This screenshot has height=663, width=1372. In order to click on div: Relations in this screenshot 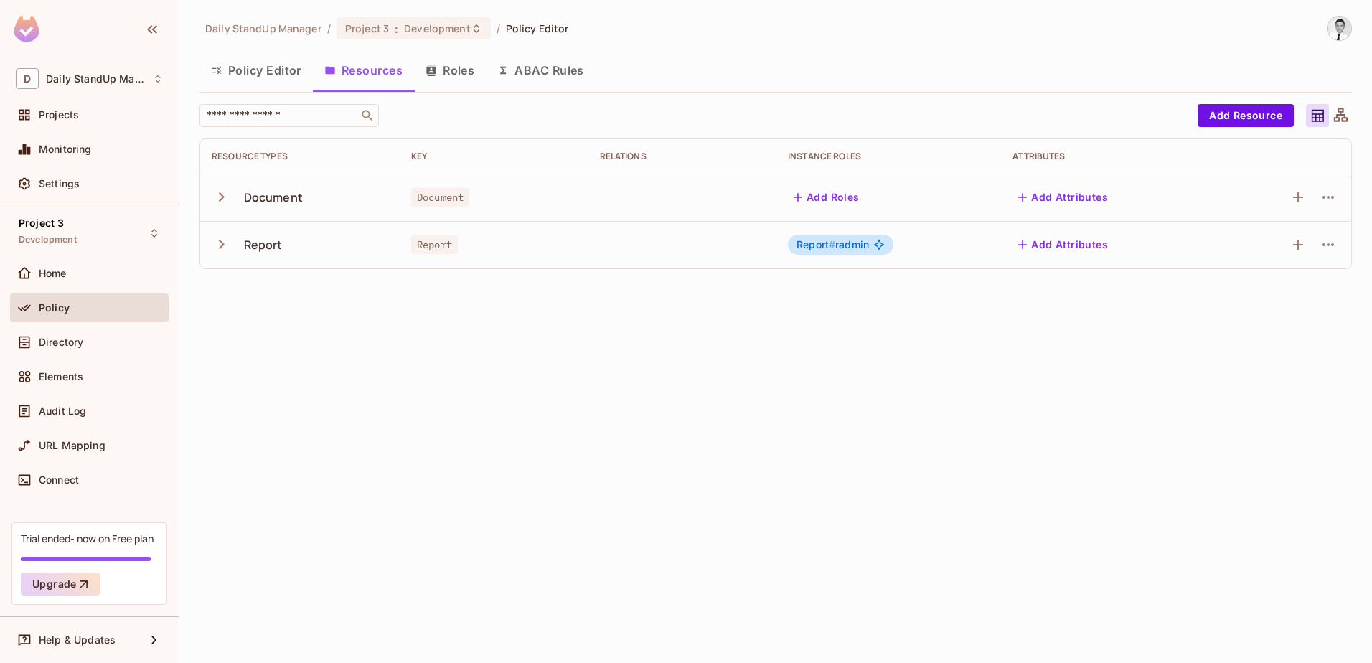, I will do `click(683, 156)`.